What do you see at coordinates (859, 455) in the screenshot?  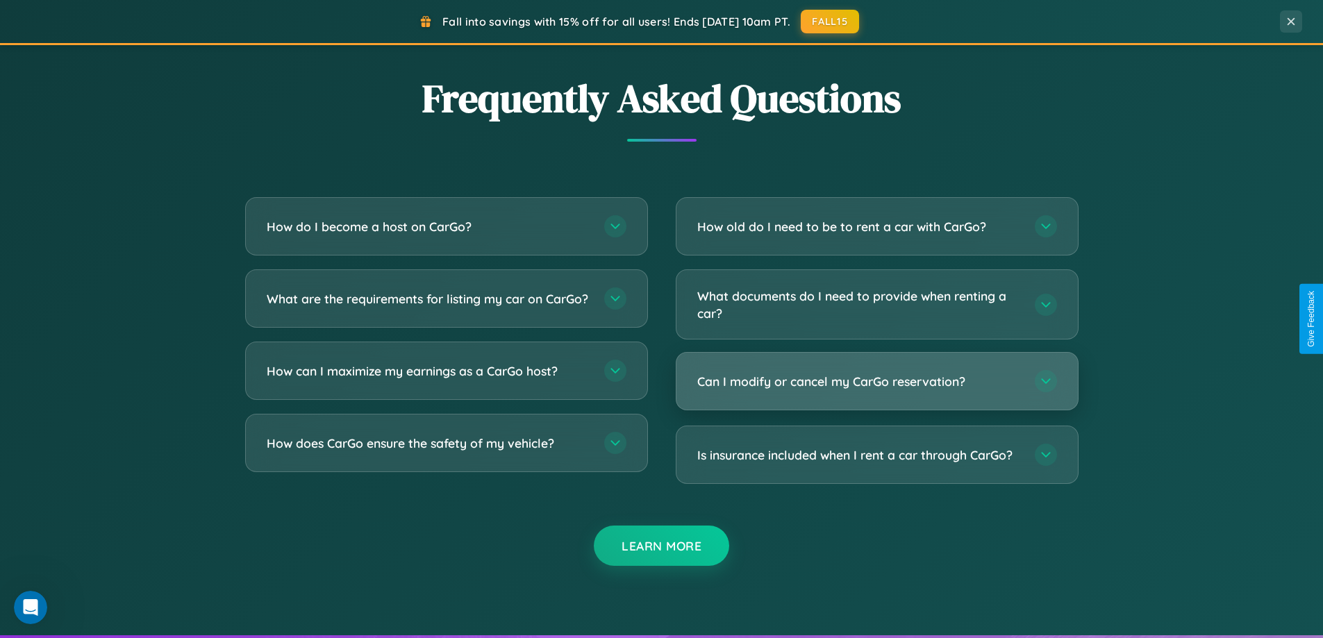 I see `h3: Is insurance included when I rent a car through CarGo?` at bounding box center [859, 455].